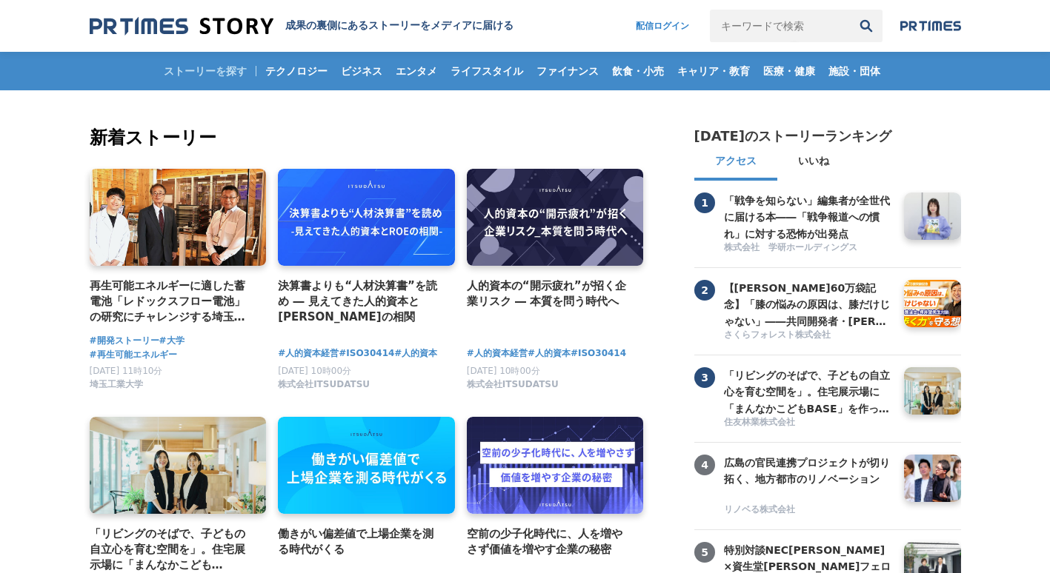  What do you see at coordinates (567, 71) in the screenshot?
I see `a: ファイナンス` at bounding box center [567, 71].